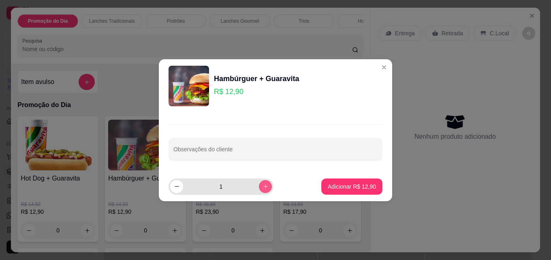 The image size is (551, 260). Describe the element at coordinates (256, 79) in the screenshot. I see `div: Hambúrguer + Guaravita` at that location.